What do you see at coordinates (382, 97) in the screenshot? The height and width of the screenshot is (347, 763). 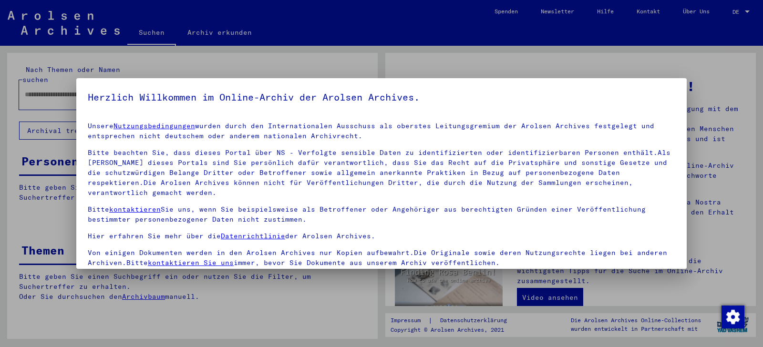 I see `h5: Herzlich Willkommen im Online-Archiv der Arolsen Archives.` at bounding box center [382, 97].